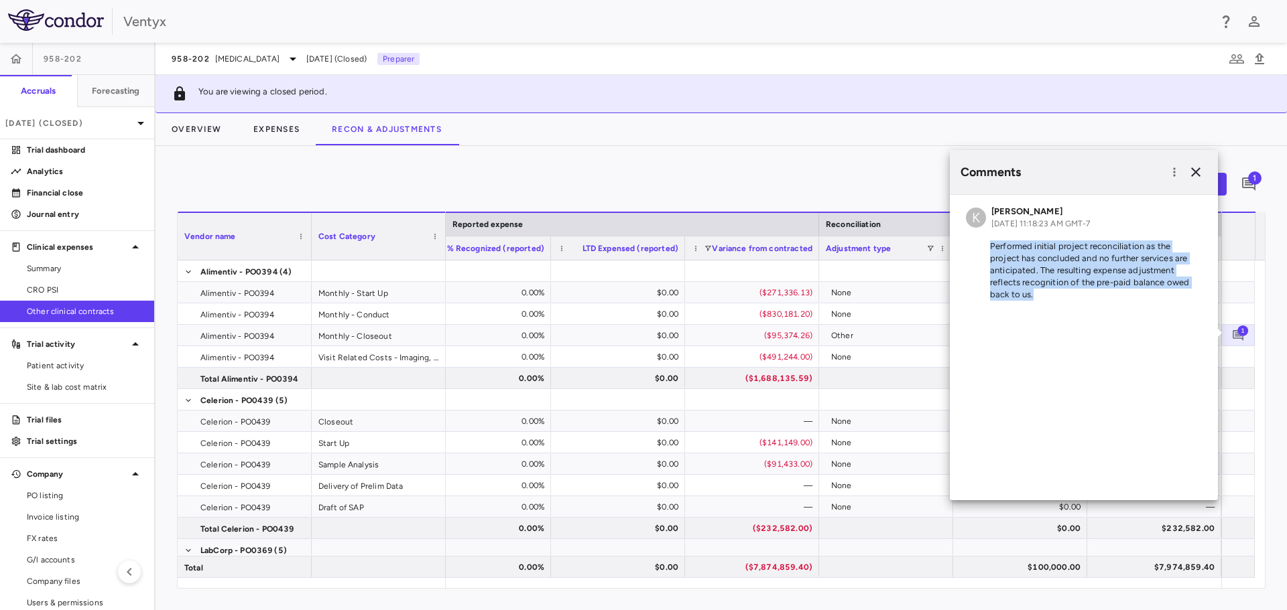 This screenshot has width=1287, height=610. Describe the element at coordinates (237, 551) in the screenshot. I see `span: LabCorp - PO0369` at that location.